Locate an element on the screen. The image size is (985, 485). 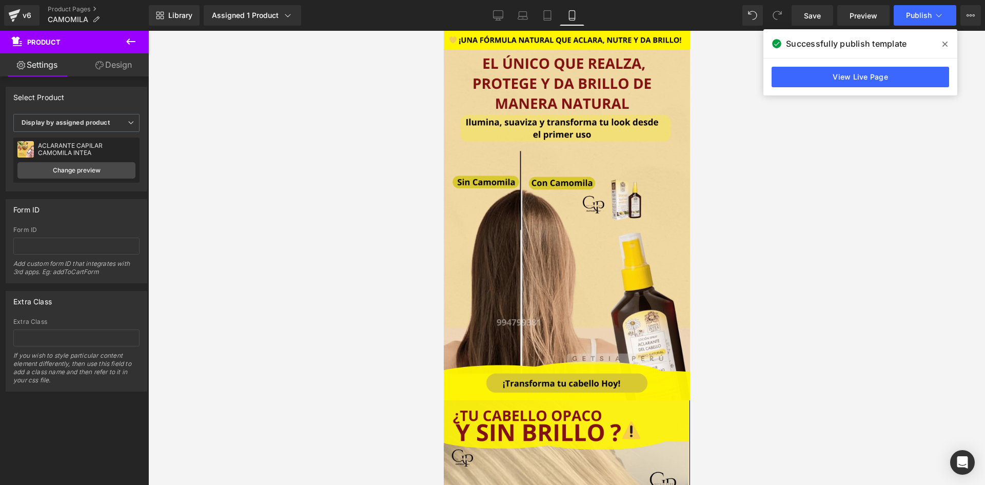
a: New Library is located at coordinates (174, 15).